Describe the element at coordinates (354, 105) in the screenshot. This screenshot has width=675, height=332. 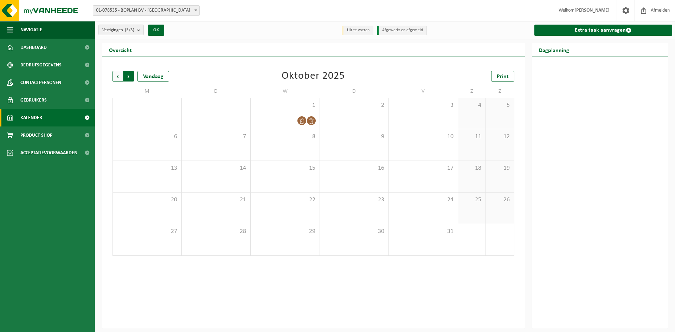
I see `span: 2` at that location.